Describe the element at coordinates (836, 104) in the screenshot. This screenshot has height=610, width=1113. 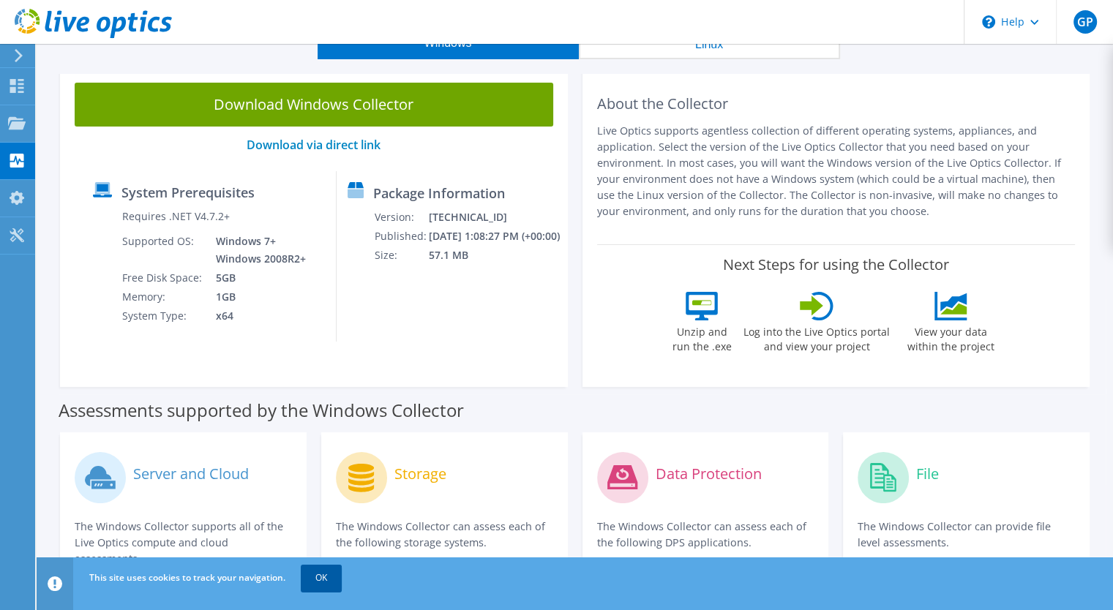
I see `h2: About the Collector` at that location.